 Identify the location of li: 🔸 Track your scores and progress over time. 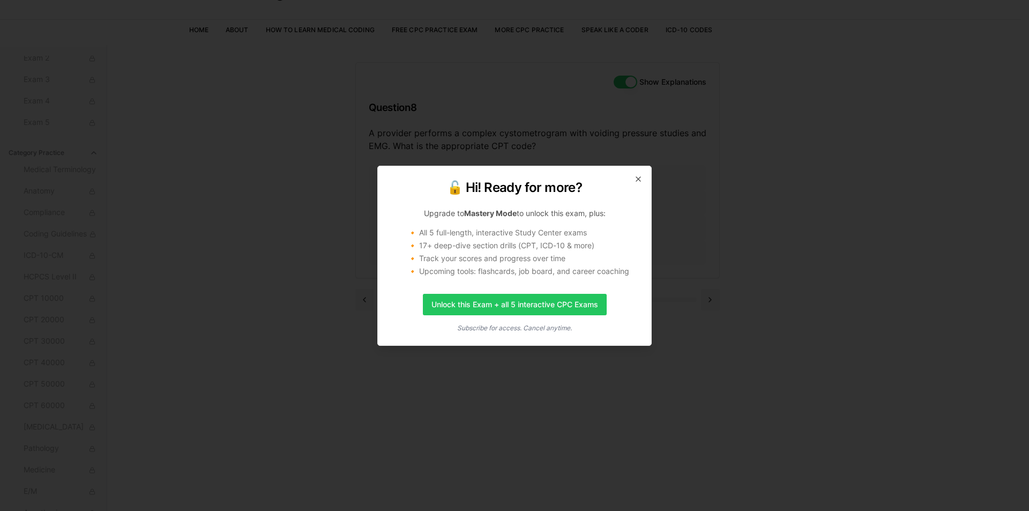
(523, 258).